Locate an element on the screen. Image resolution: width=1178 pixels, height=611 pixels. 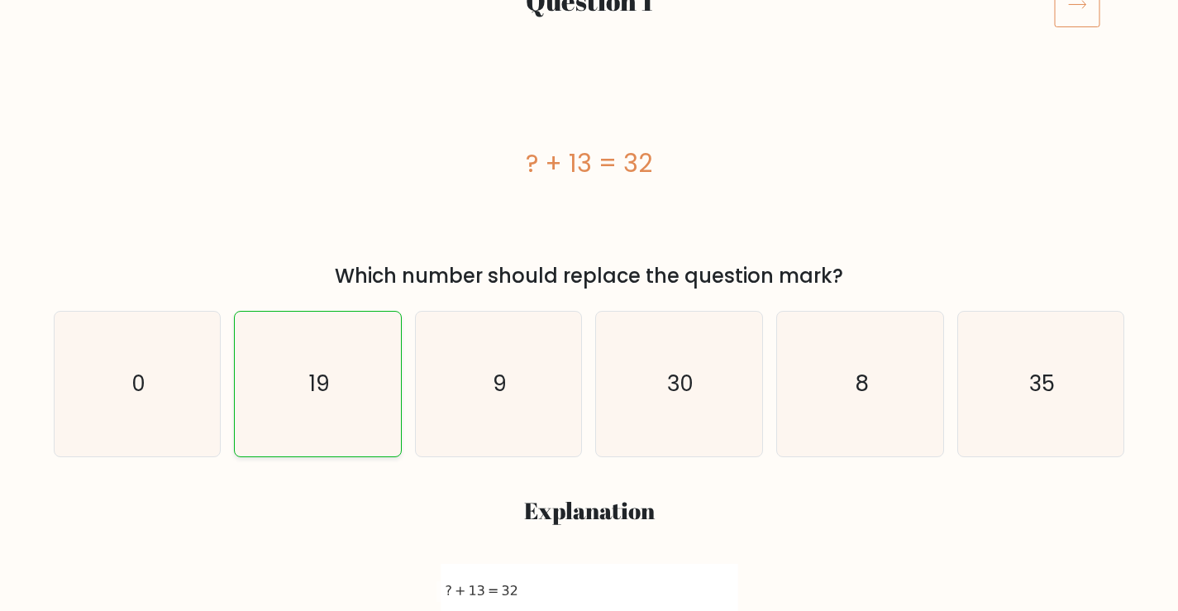
text: 35 is located at coordinates (1041, 384).